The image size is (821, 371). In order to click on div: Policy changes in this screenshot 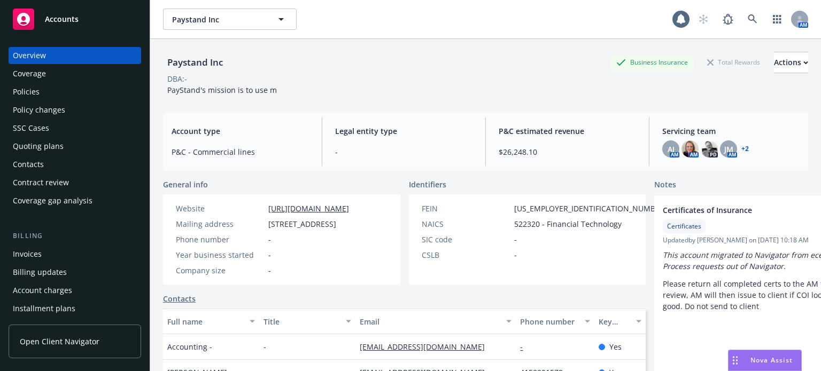, I will do `click(39, 110)`.